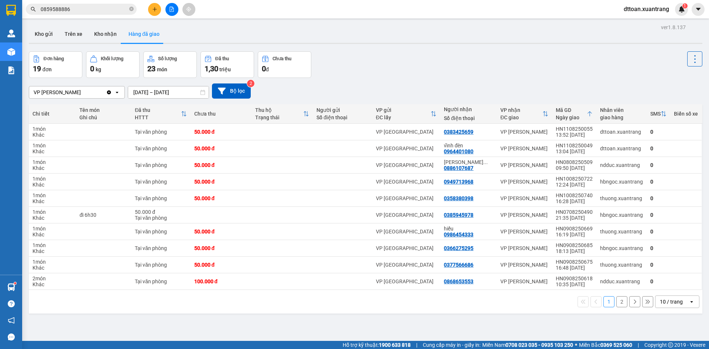 Image resolution: width=709 pixels, height=349 pixels. Describe the element at coordinates (35, 17) in the screenshot. I see `span: XUANTRANG` at that location.